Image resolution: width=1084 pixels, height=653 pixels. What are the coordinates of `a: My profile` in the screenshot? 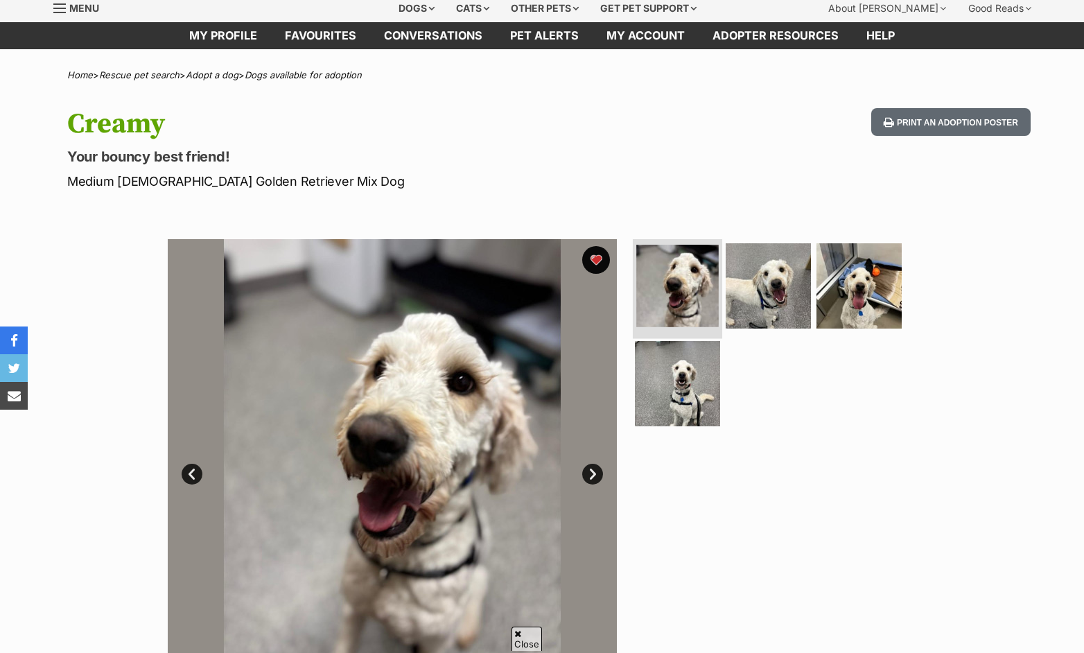 It's located at (223, 35).